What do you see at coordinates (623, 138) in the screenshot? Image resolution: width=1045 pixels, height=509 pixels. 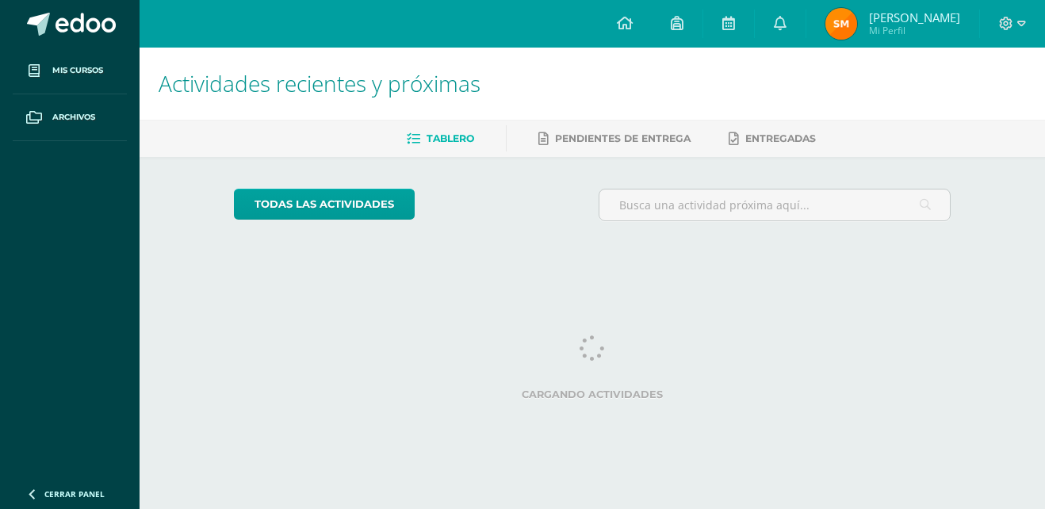 I see `span: Pendientes de entrega` at bounding box center [623, 138].